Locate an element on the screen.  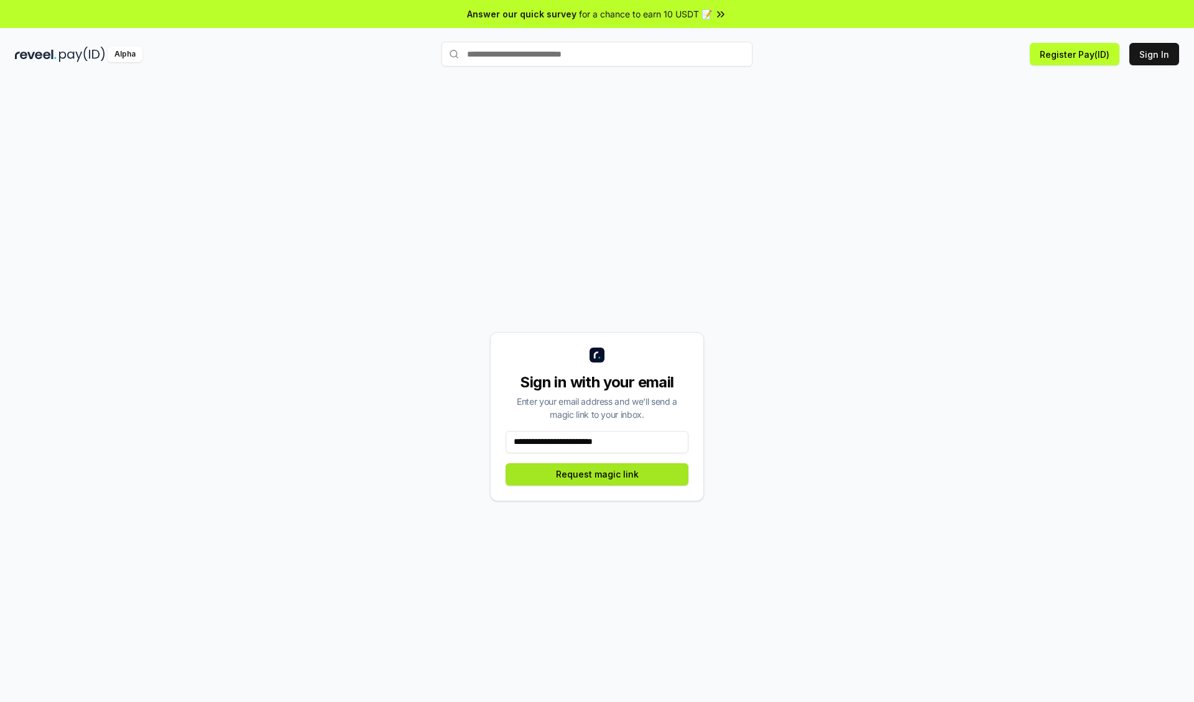
span: for a chance to earn 10 USDT 📝 is located at coordinates (645, 14).